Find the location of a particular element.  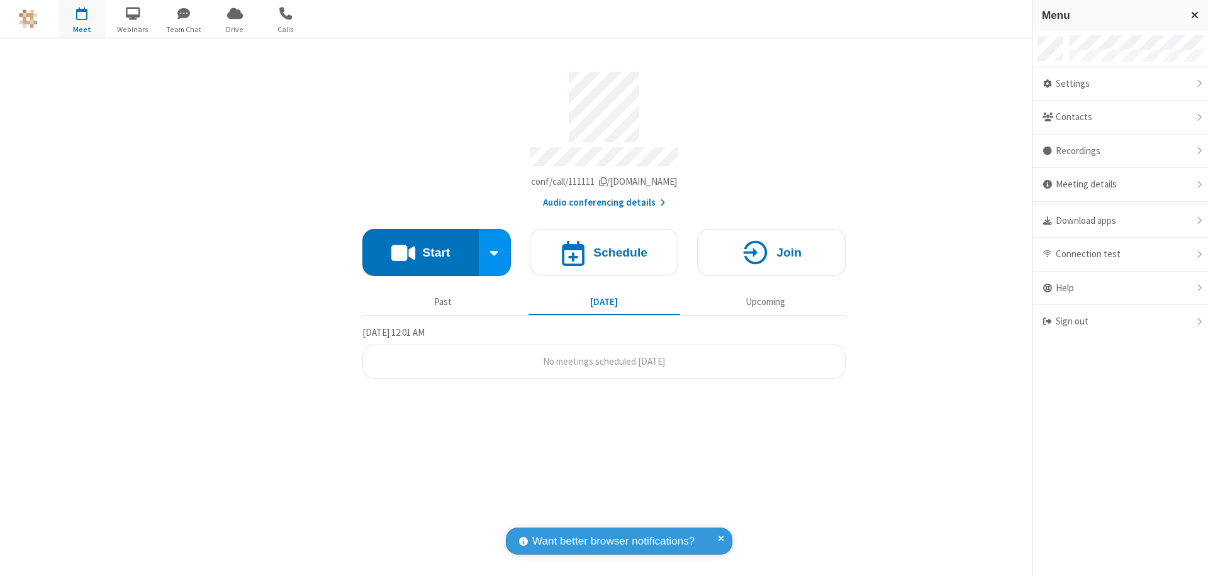

section: Today's Meetings is located at coordinates (604, 352).